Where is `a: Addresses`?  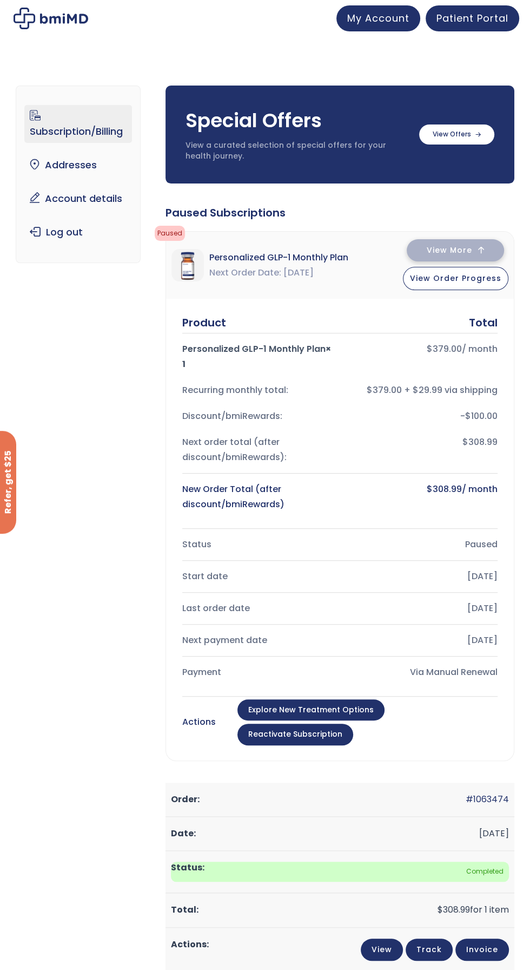
a: Addresses is located at coordinates (78, 165).